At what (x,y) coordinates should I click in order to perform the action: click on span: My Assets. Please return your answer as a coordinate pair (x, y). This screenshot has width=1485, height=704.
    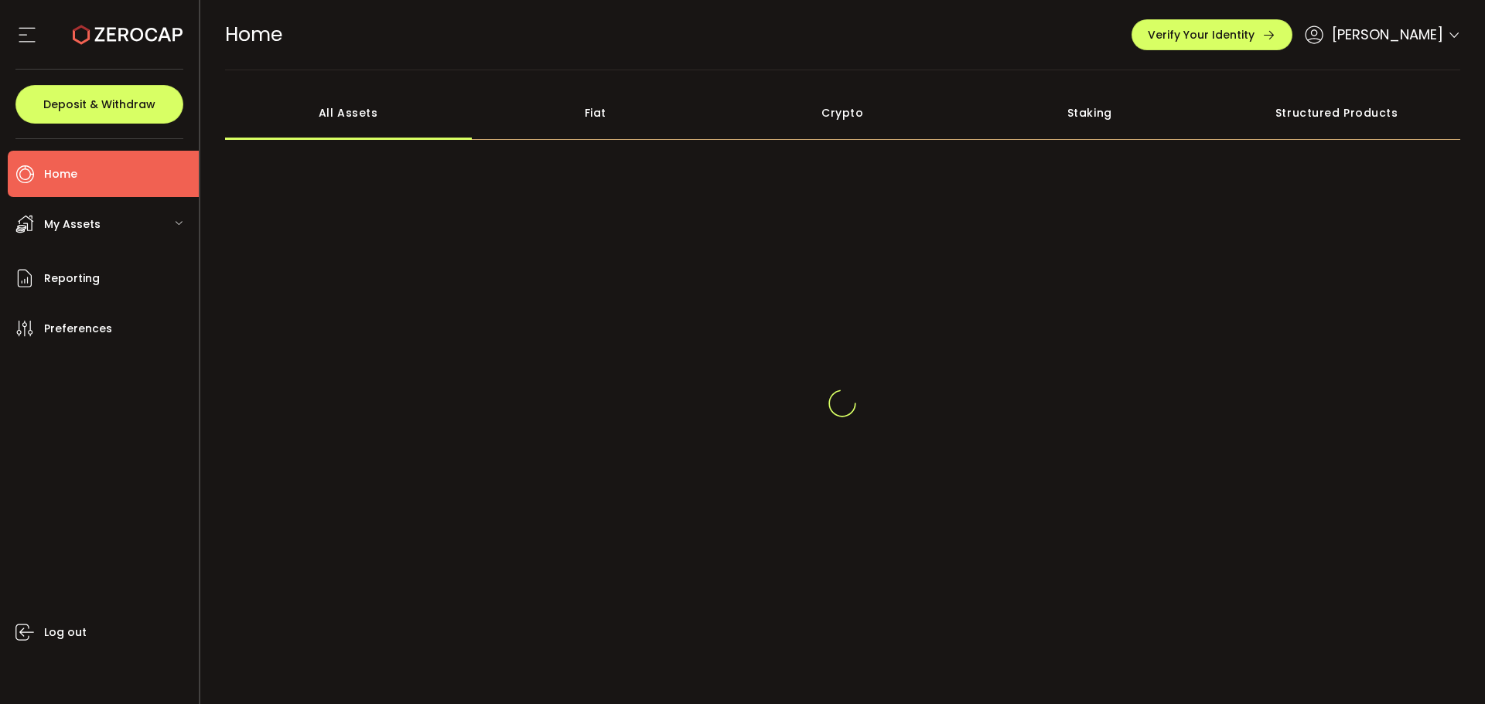
    Looking at the image, I should click on (72, 224).